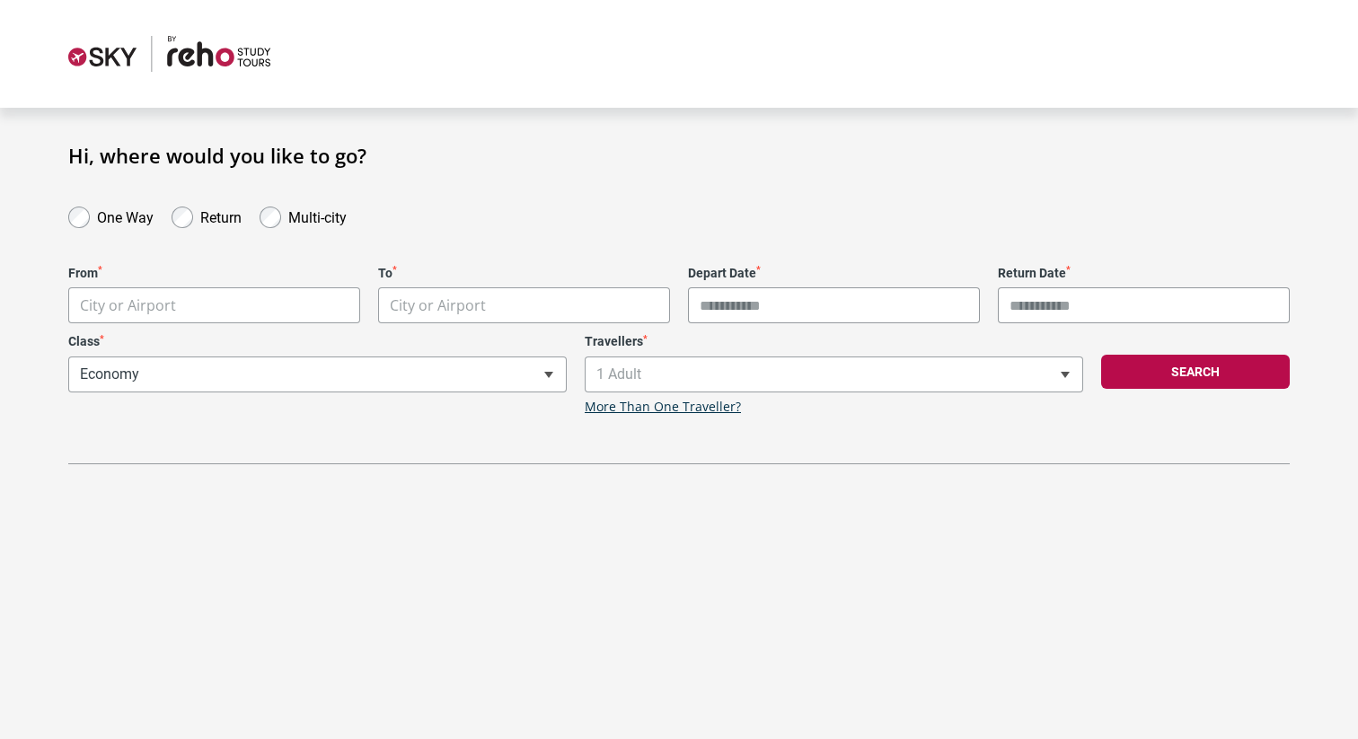 This screenshot has height=739, width=1358. Describe the element at coordinates (833, 273) in the screenshot. I see `label: Depart Date` at that location.